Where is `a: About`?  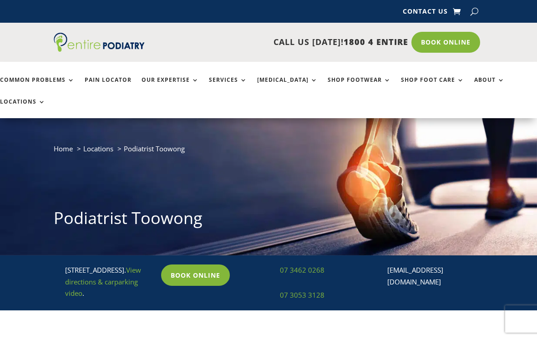
a: About is located at coordinates (489, 86).